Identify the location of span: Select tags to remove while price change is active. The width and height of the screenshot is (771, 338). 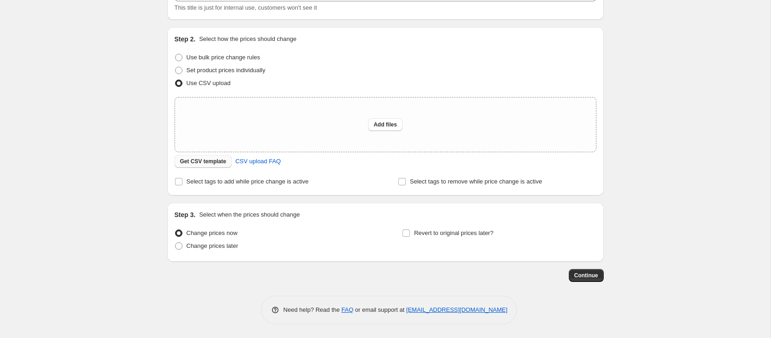
(476, 181).